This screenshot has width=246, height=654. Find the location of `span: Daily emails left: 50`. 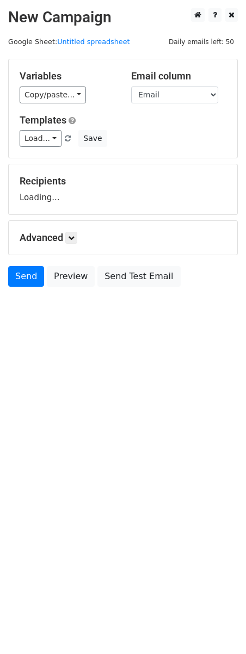

span: Daily emails left: 50 is located at coordinates (201, 42).